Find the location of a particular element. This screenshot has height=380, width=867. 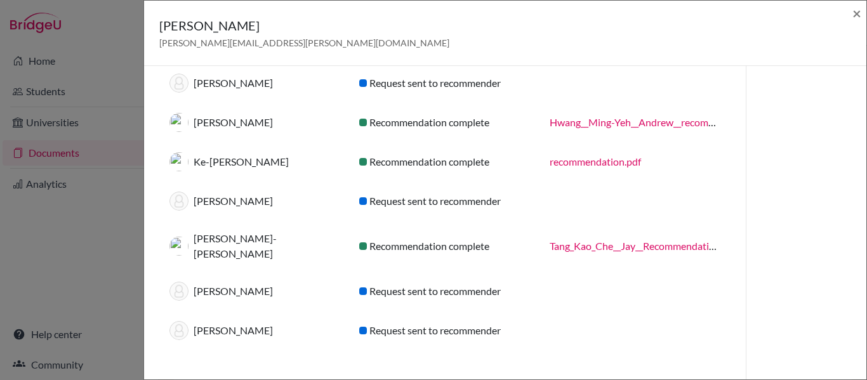

a: recommendation.pdf is located at coordinates (595, 161).